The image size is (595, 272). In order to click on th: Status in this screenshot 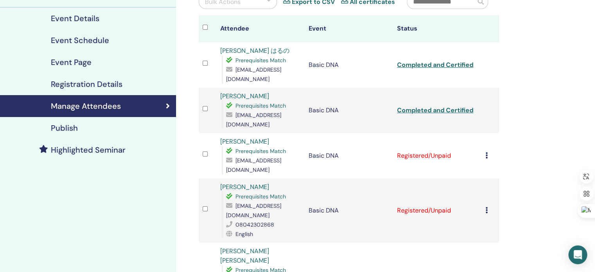, I will do `click(438, 29)`.